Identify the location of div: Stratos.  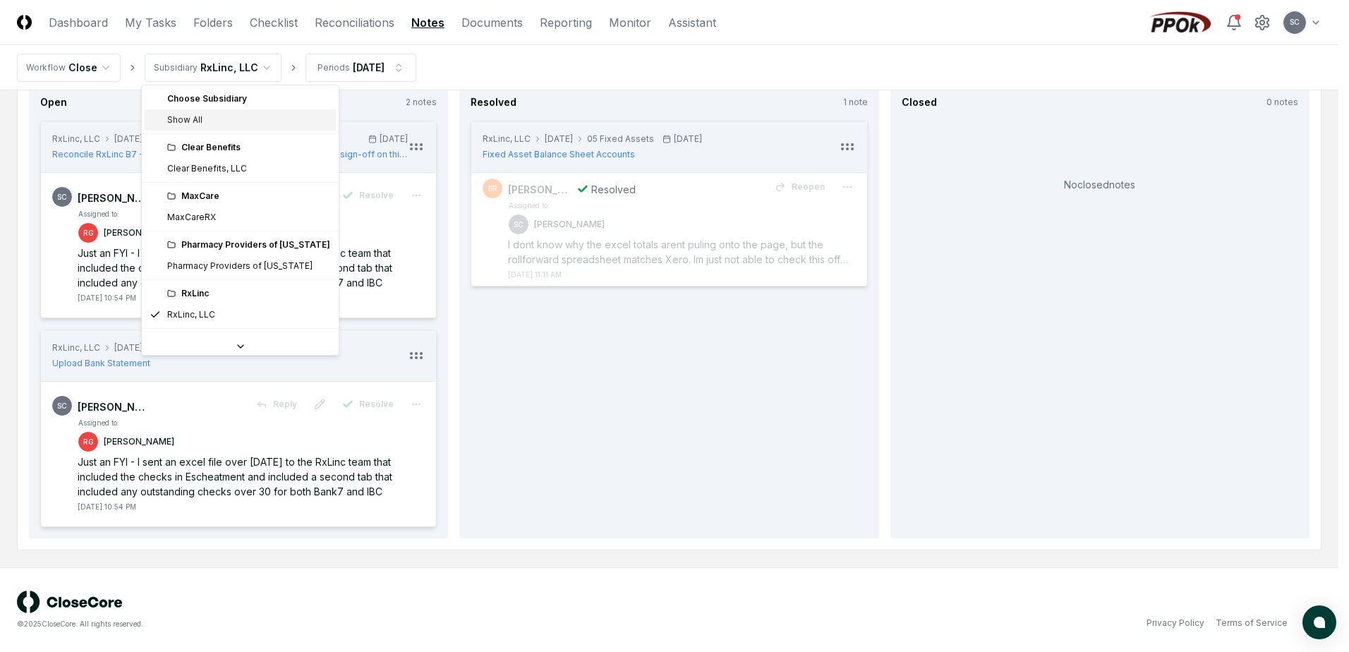
(248, 342).